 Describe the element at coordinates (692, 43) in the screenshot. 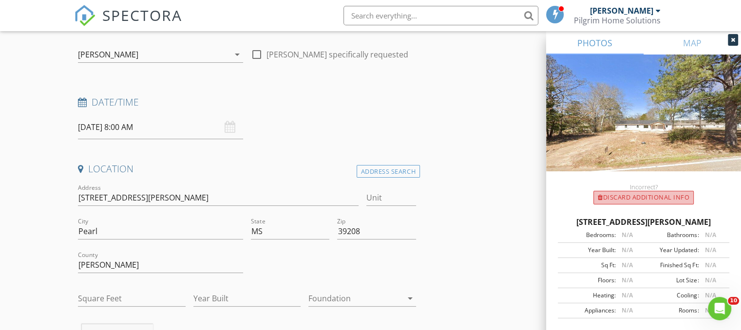

I see `a: MAP` at that location.